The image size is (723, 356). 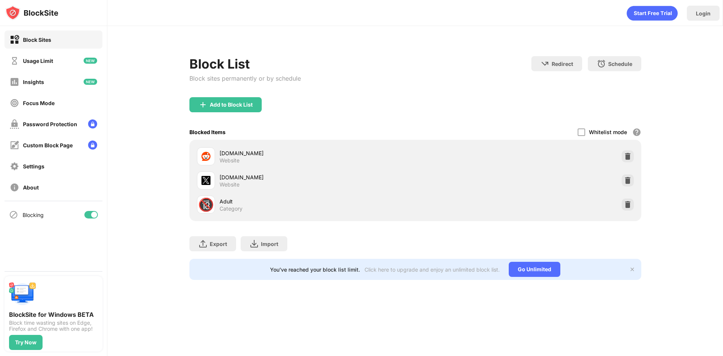 What do you see at coordinates (48, 145) in the screenshot?
I see `div: Custom Block Page` at bounding box center [48, 145].